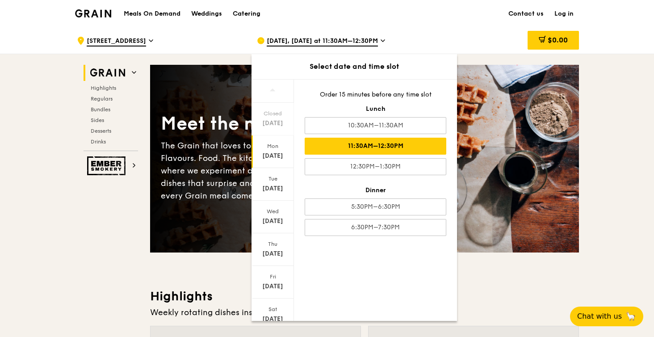 The height and width of the screenshot is (337, 654). I want to click on img: Ember Smokery web logo, so click(108, 166).